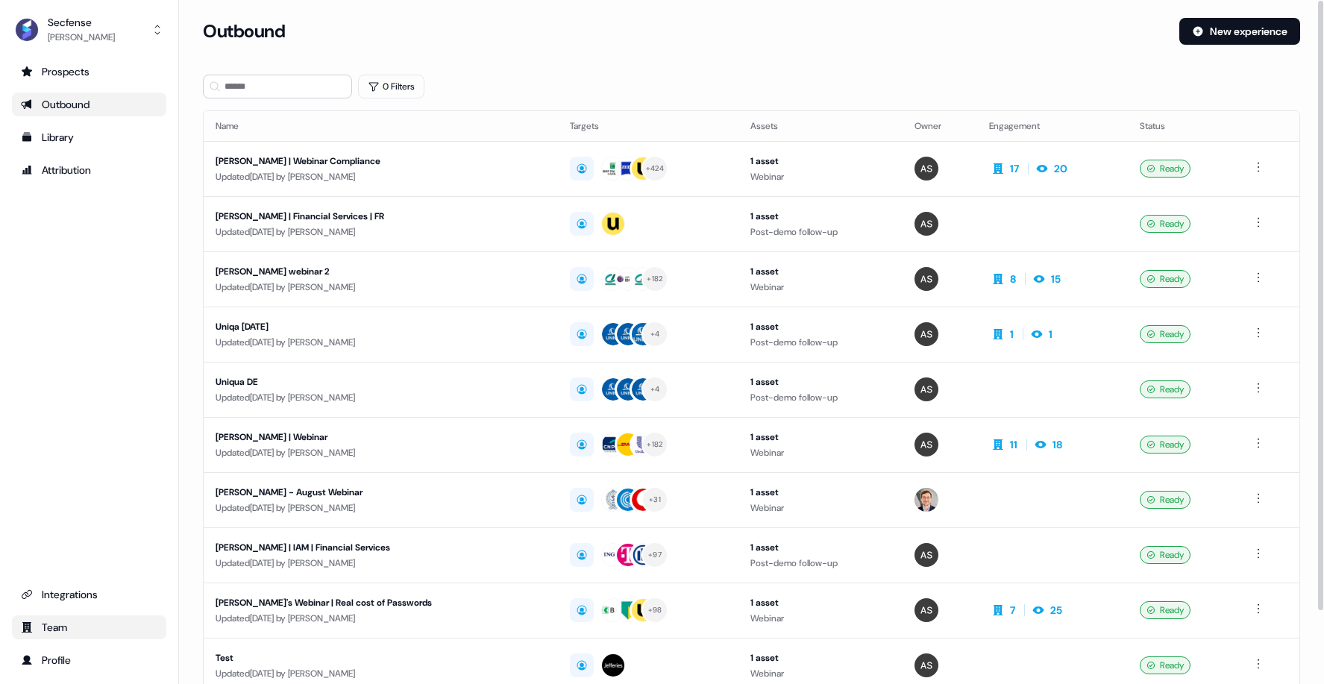  What do you see at coordinates (89, 104) in the screenshot?
I see `div: Outbound` at bounding box center [89, 104].